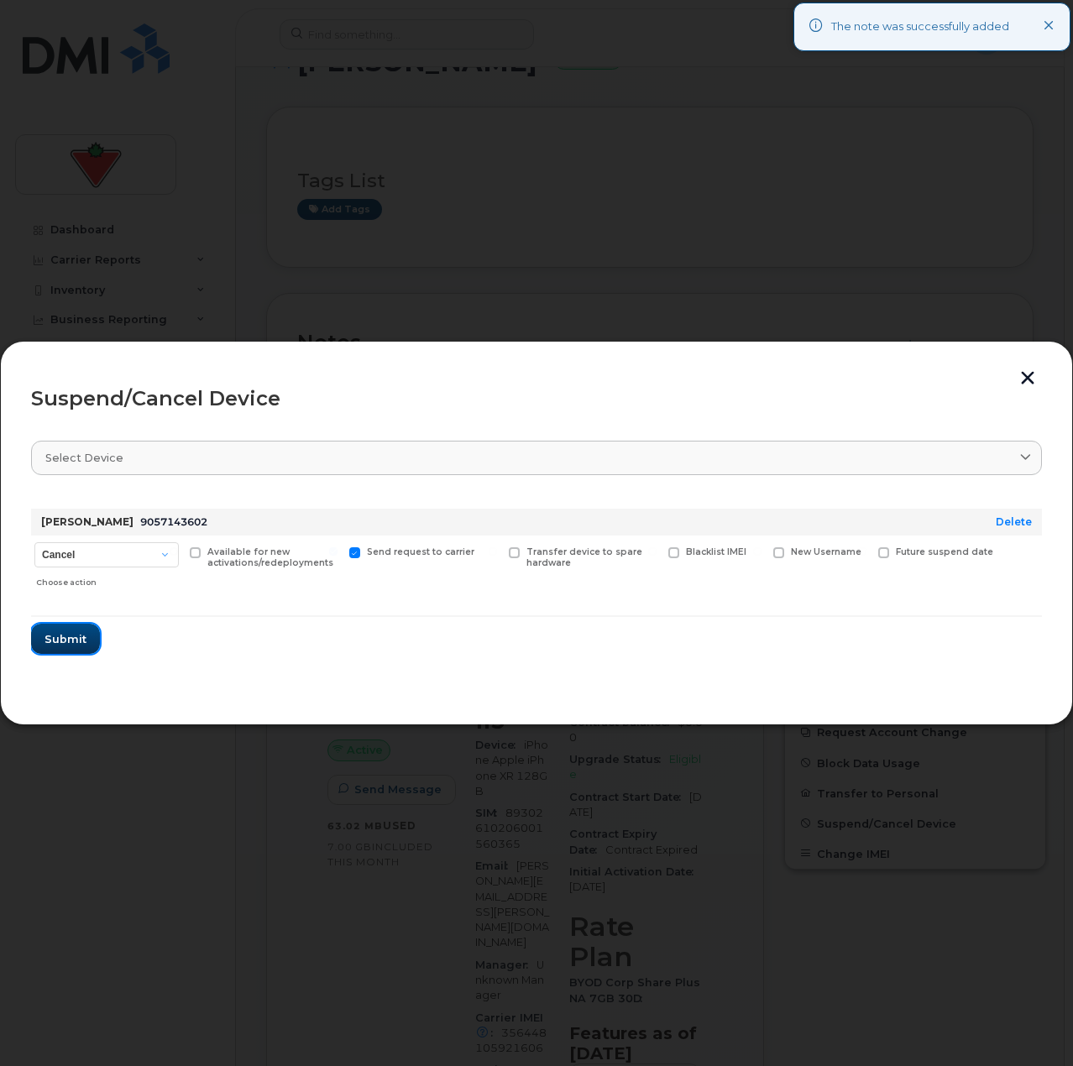 The image size is (1073, 1066). Describe the element at coordinates (270, 557) in the screenshot. I see `span: Available for new activations/redeployments` at that location.